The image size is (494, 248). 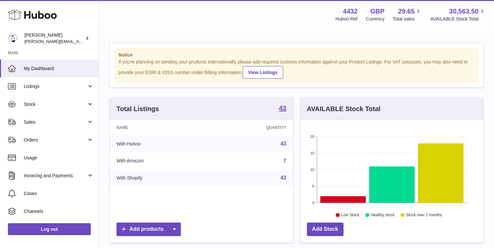 What do you see at coordinates (458, 19) in the screenshot?
I see `span: AVAILABLE Stock Total` at bounding box center [458, 19].